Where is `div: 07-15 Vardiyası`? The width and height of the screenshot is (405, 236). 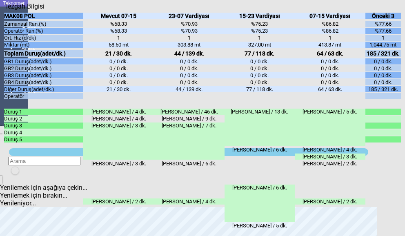
div: 07-15 Vardiyası is located at coordinates (330, 16).